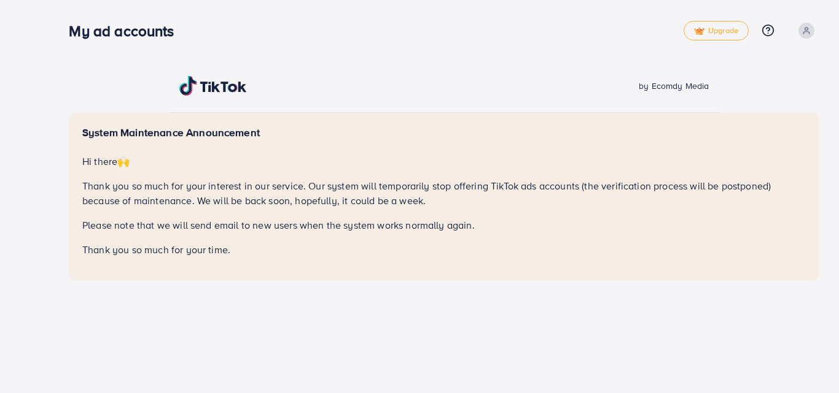 The width and height of the screenshot is (839, 393). I want to click on p: Thank you so much for your time., so click(444, 250).